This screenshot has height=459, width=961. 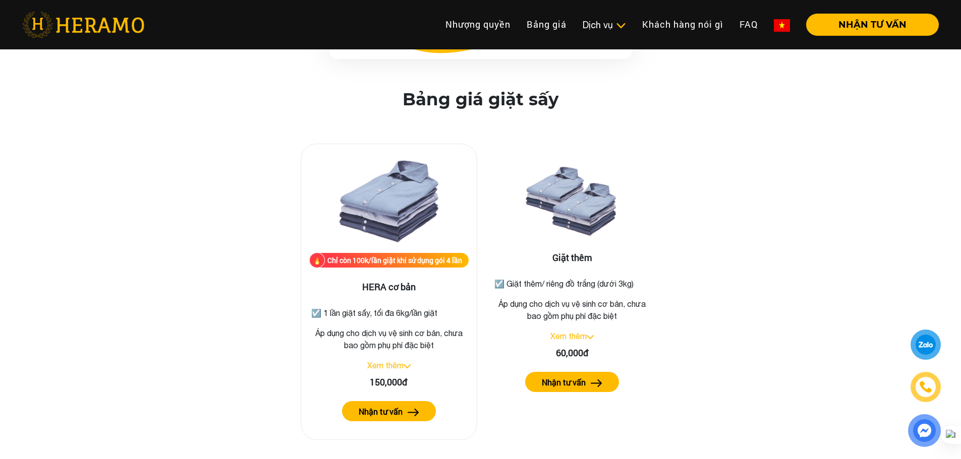 I want to click on a: FAQ, so click(x=748, y=24).